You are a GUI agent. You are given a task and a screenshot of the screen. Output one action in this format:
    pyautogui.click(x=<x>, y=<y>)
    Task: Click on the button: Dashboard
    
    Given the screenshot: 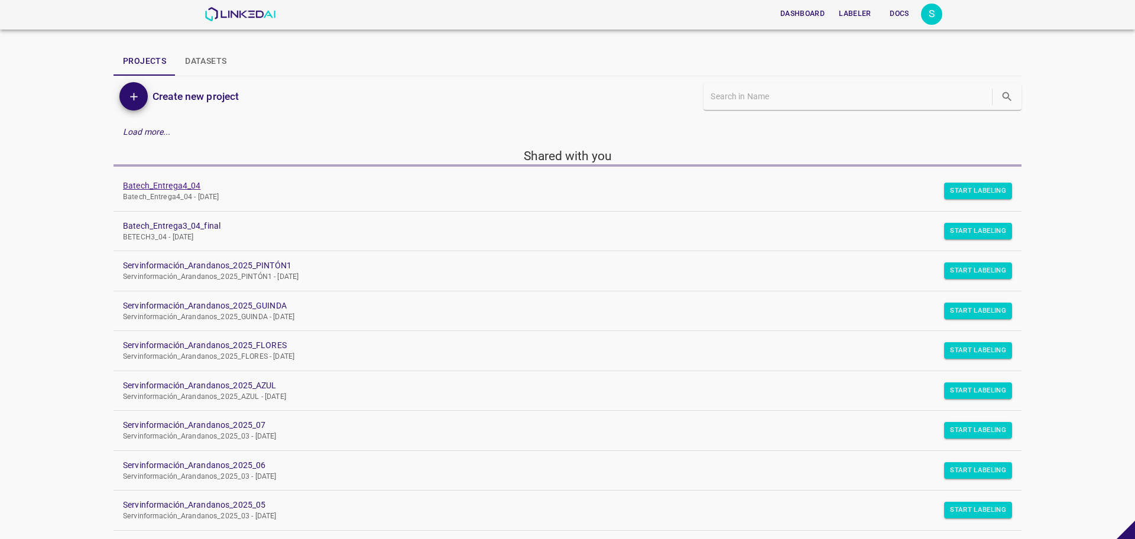 What is the action you would take?
    pyautogui.click(x=802, y=14)
    